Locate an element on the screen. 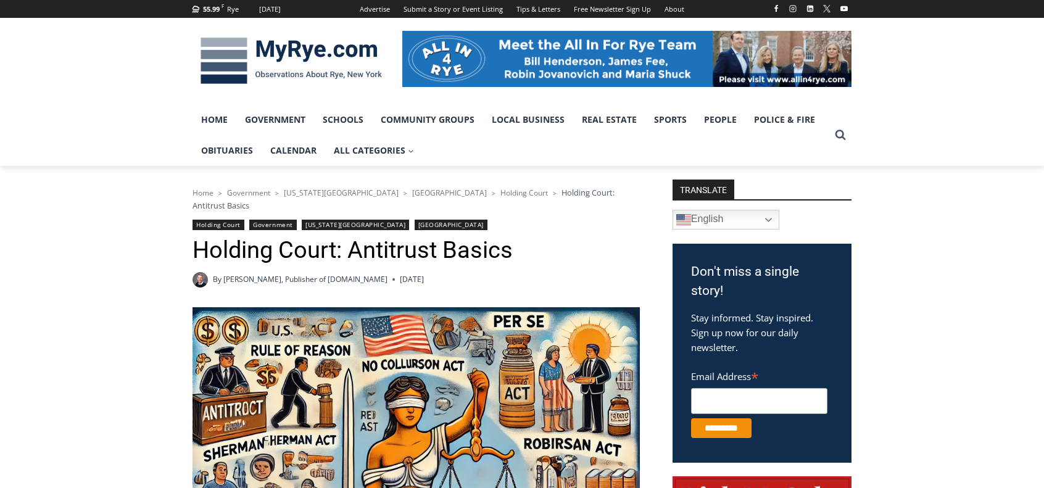 This screenshot has height=488, width=1044. h3: Don't miss a single story! is located at coordinates (762, 281).